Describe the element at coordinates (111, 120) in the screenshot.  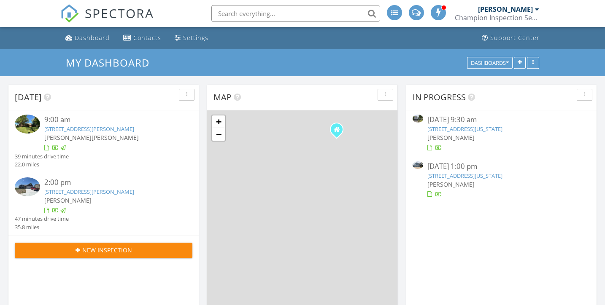
I see `div: 9:00 am` at that location.